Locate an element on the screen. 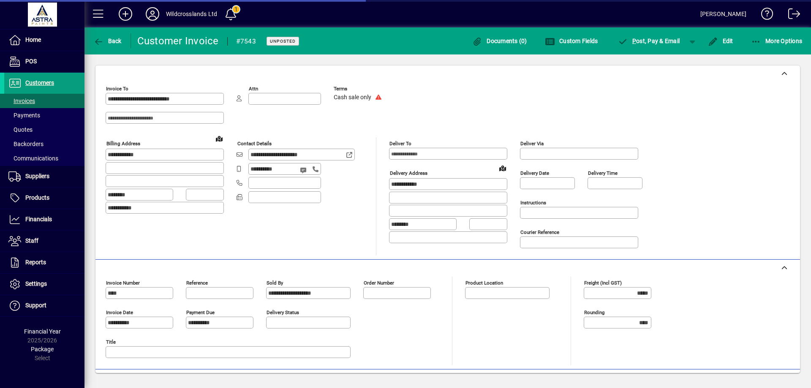  span: Payments is located at coordinates (24, 115).